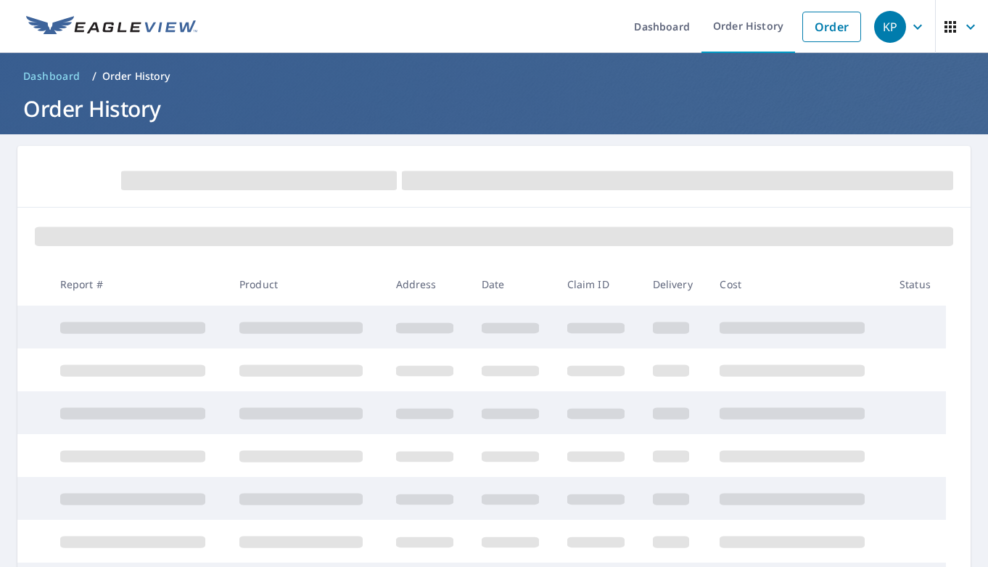  I want to click on div: KP, so click(890, 27).